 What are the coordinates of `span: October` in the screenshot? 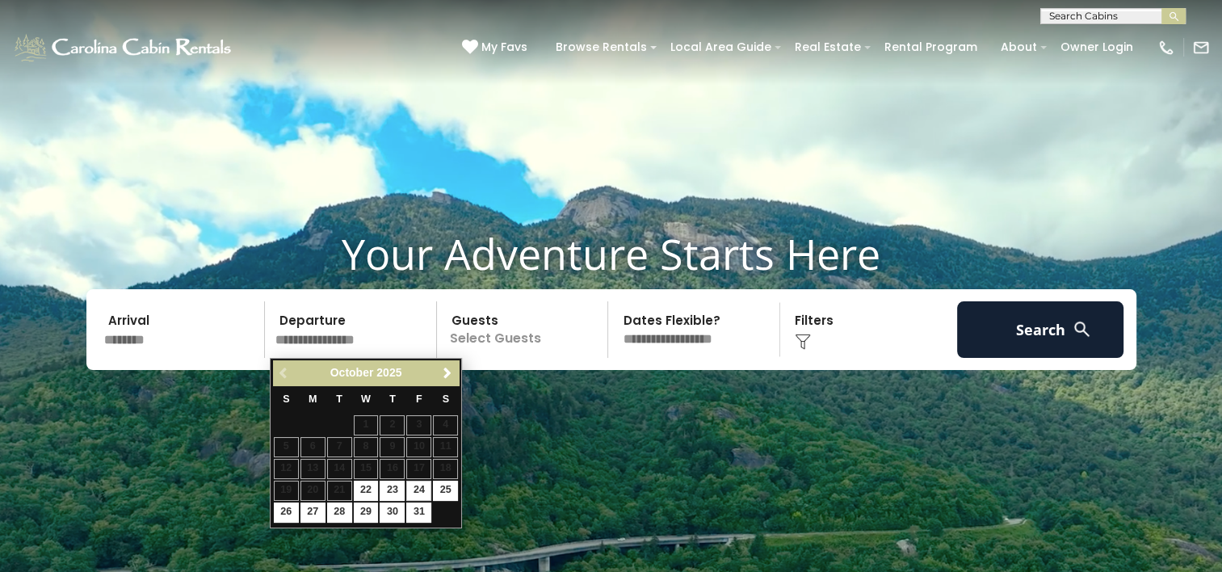 It's located at (352, 372).